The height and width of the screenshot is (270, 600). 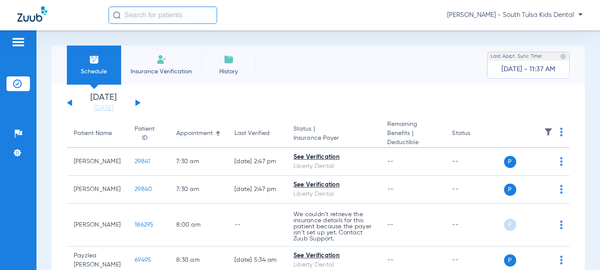 I want to click on th: Status |, so click(x=334, y=134).